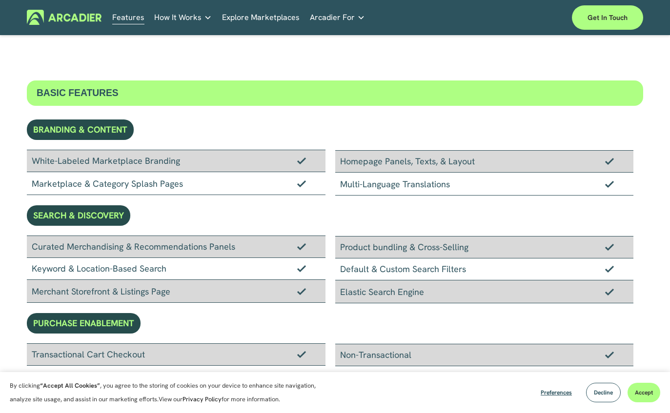 The height and width of the screenshot is (413, 670). What do you see at coordinates (176, 161) in the screenshot?
I see `div: White-Labeled Marketplace Branding` at bounding box center [176, 161].